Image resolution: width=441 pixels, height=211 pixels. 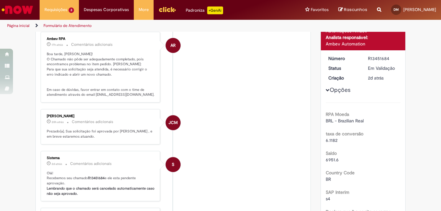 I want to click on div: 27/08/2025 10:57:49, so click(x=383, y=78).